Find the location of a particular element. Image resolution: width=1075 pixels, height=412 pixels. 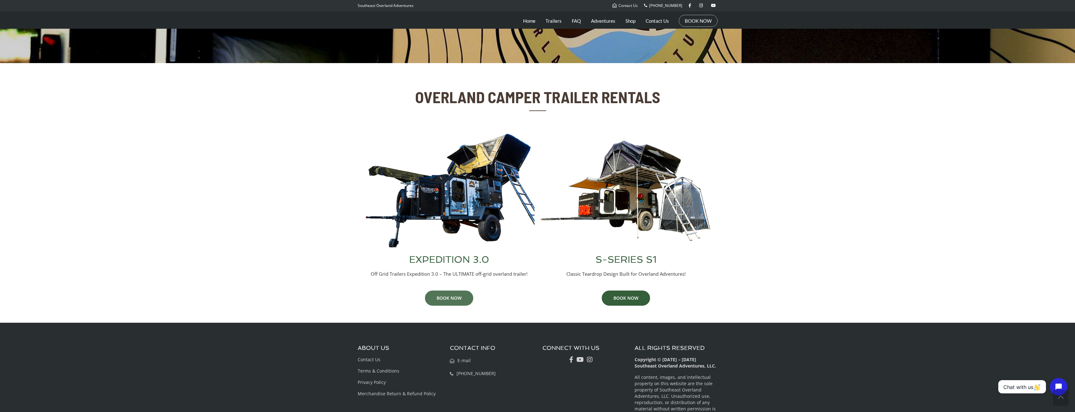

p: Off Grid Trailers Expedition 3.0 – The ULTIMATE off-grid overland trailer! is located at coordinates (449, 274).